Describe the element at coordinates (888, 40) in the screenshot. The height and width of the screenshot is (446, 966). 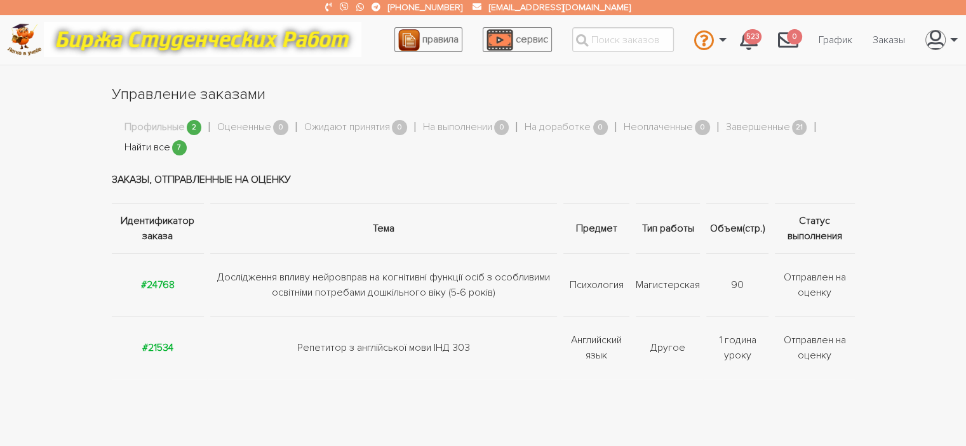
I see `a: Заказы` at that location.